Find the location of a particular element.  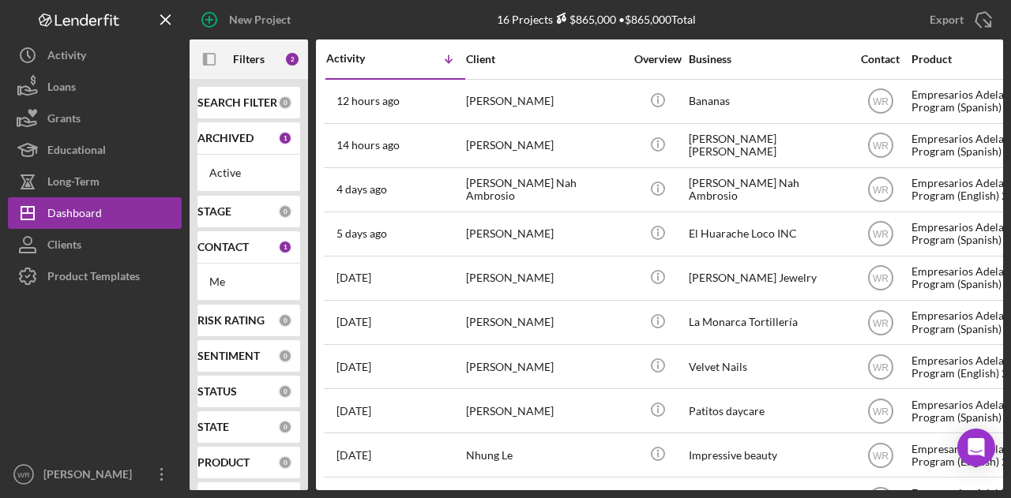

div: Product Templates is located at coordinates (93, 278).